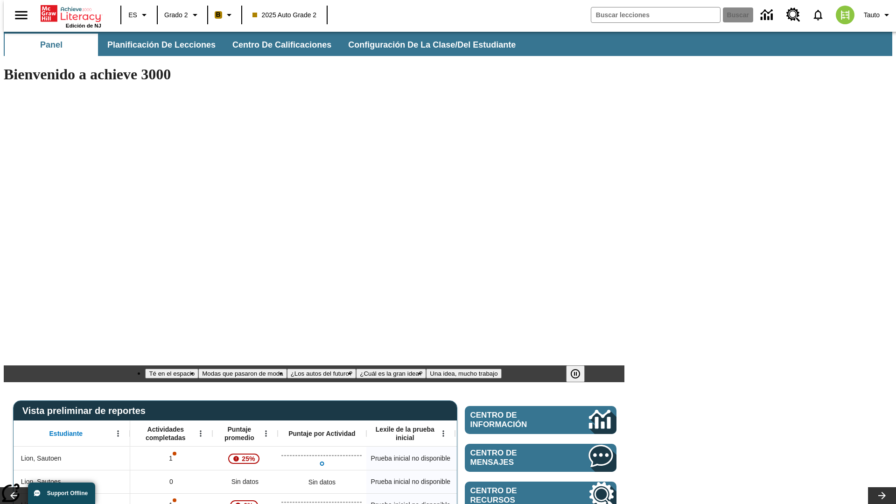 The width and height of the screenshot is (896, 504). What do you see at coordinates (51, 45) in the screenshot?
I see `button: Panel` at bounding box center [51, 45].